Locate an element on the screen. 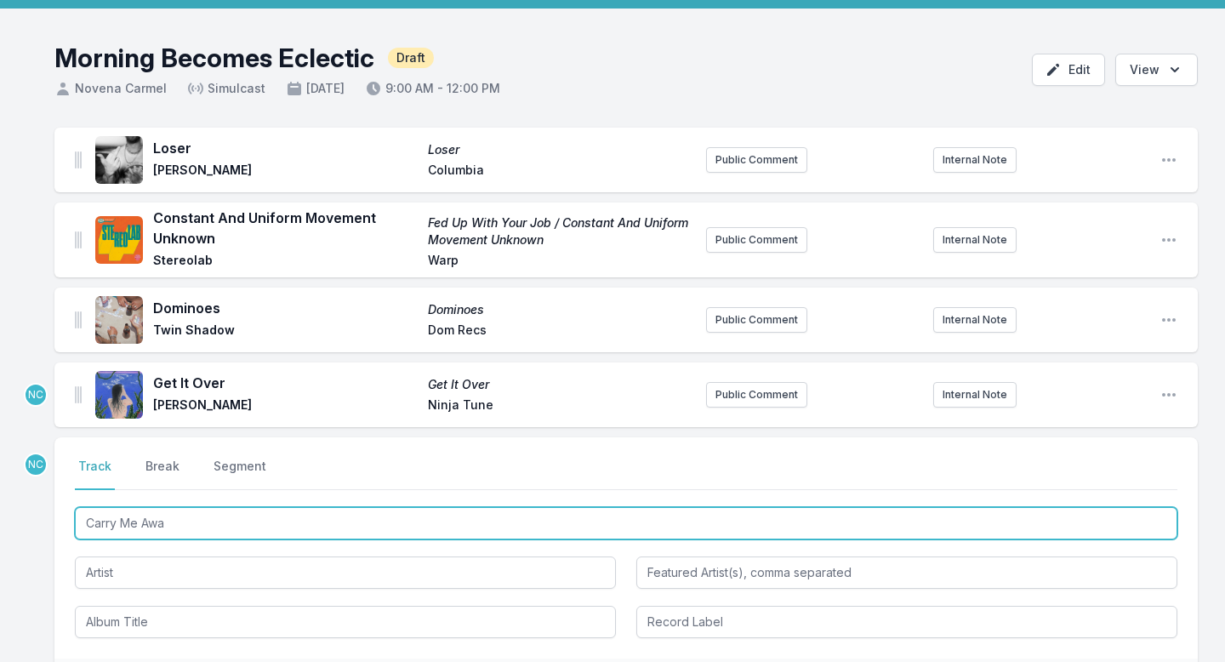 This screenshot has height=662, width=1225. input: Artist is located at coordinates (345, 573).